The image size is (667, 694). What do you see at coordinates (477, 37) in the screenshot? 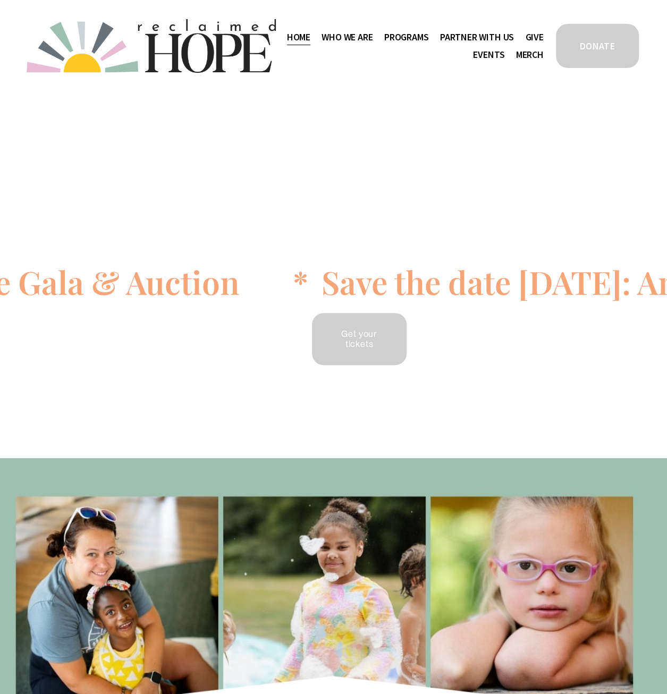
I see `span: Partner With Us` at bounding box center [477, 37].